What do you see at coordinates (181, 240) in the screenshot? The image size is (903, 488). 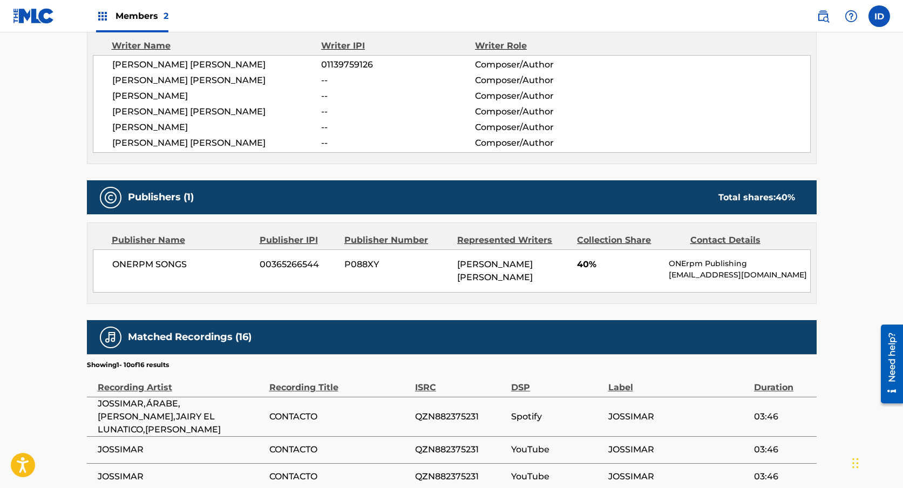 I see `div: Publisher Name` at bounding box center [181, 240].